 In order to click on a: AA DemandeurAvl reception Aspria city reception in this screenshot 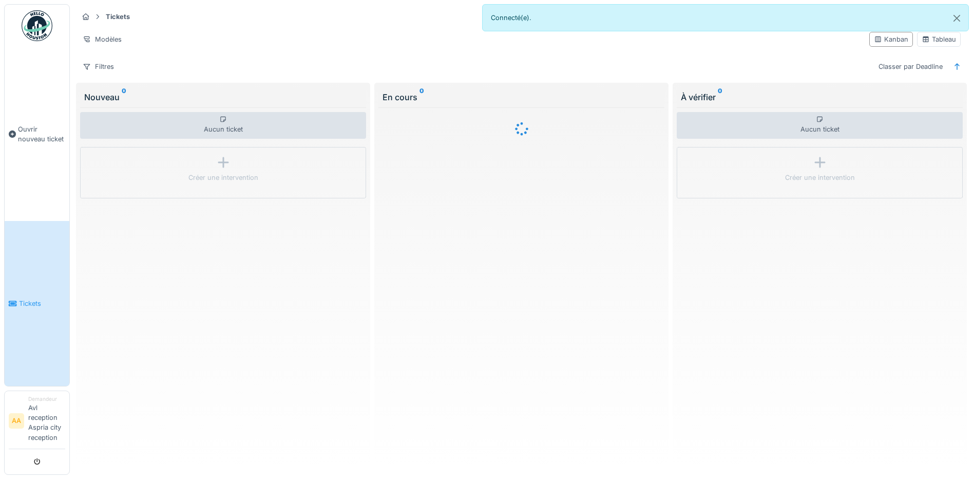, I will do `click(37, 422)`.